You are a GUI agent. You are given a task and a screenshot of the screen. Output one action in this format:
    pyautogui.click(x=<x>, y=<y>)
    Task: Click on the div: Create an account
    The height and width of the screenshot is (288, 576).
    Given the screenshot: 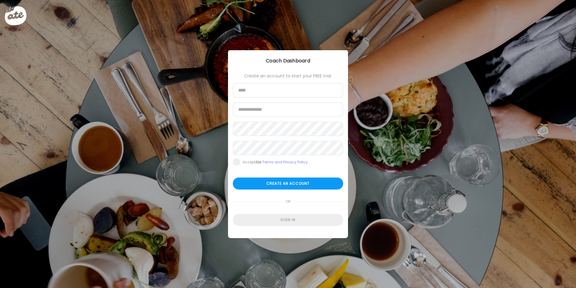 What is the action you would take?
    pyautogui.click(x=288, y=183)
    